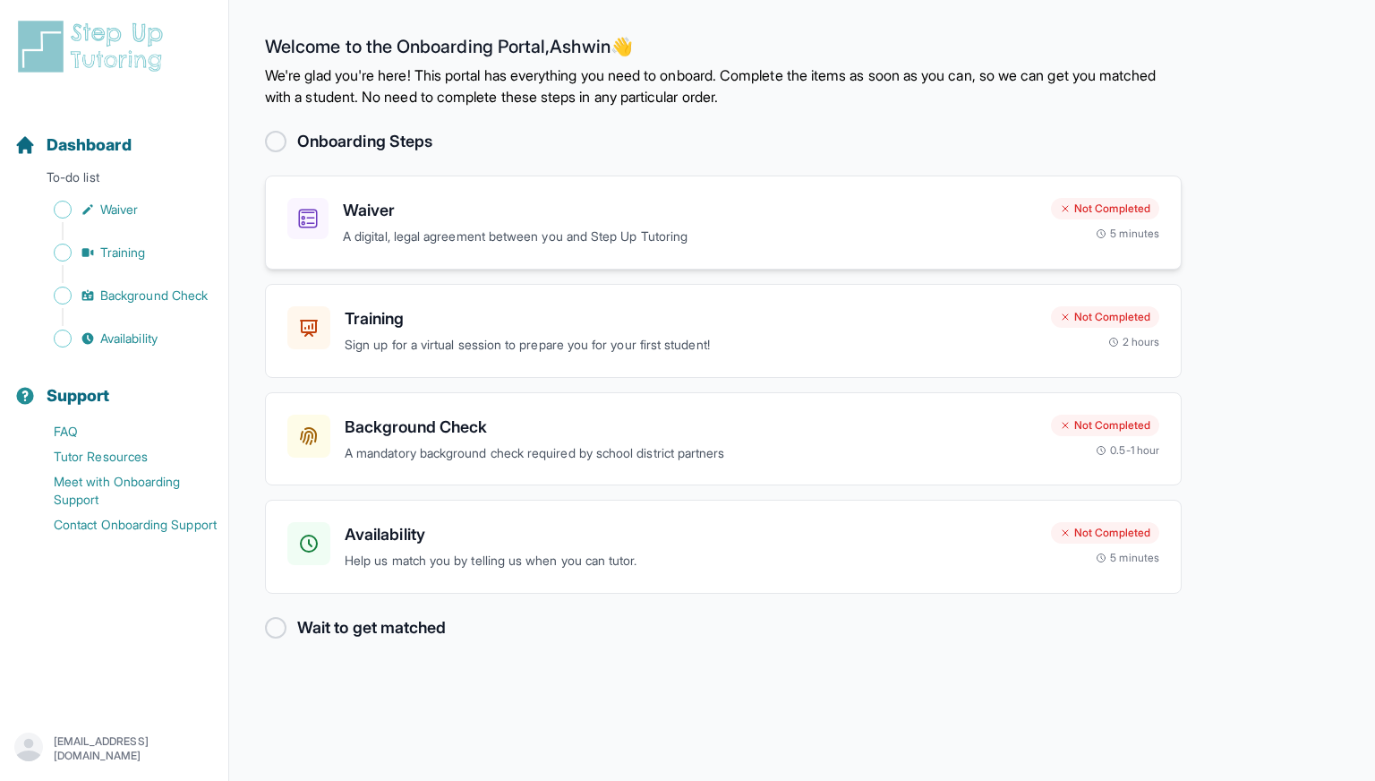 This screenshot has height=781, width=1375. Describe the element at coordinates (78, 396) in the screenshot. I see `span: Support` at that location.